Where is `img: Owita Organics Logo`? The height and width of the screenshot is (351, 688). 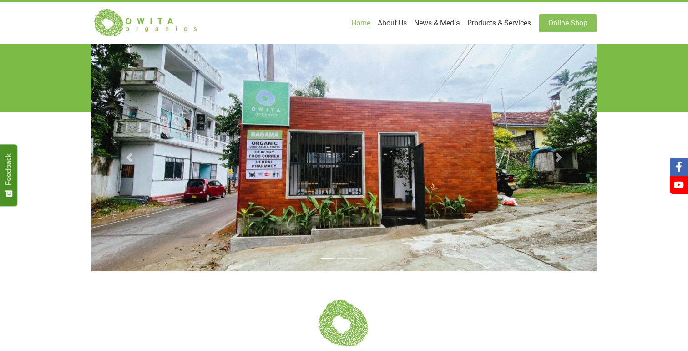
img: Owita Organics Logo is located at coordinates (146, 23).